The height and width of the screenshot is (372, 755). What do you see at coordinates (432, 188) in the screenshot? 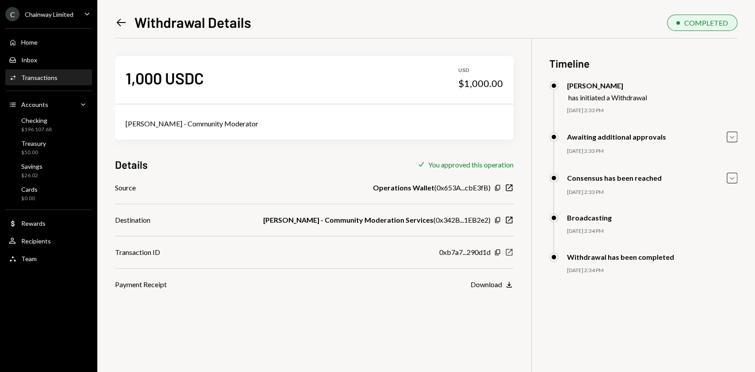
I see `div: ( 0x653A...cbE3fB )` at bounding box center [432, 188].